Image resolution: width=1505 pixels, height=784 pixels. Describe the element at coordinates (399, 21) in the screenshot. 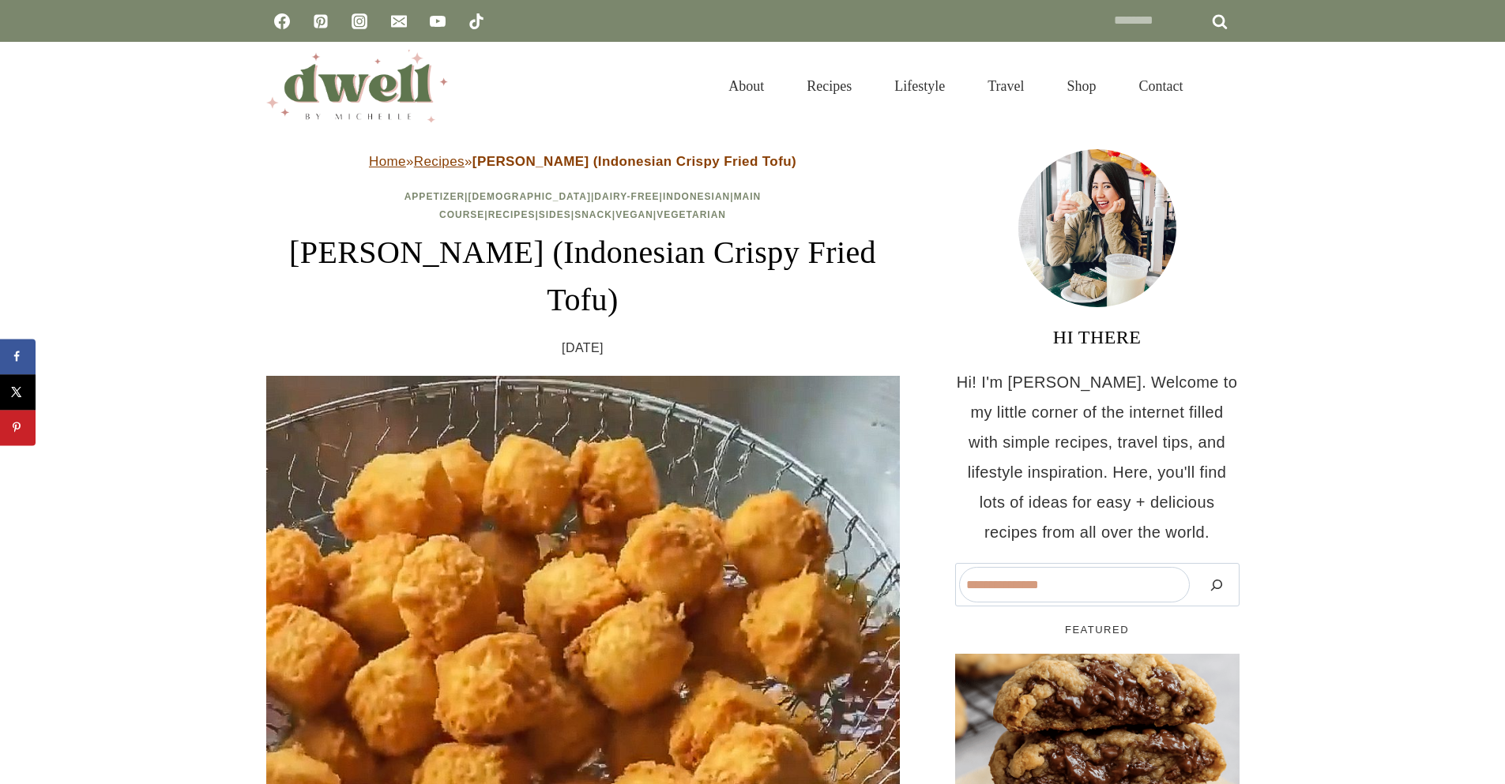

I see `a: Email` at that location.